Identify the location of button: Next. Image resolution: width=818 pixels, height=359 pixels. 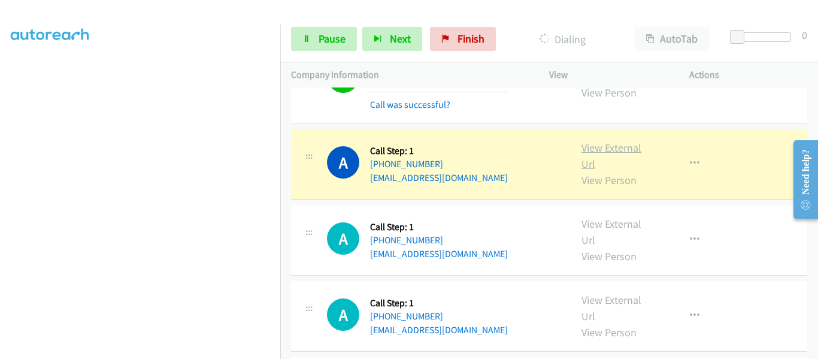
(392, 39).